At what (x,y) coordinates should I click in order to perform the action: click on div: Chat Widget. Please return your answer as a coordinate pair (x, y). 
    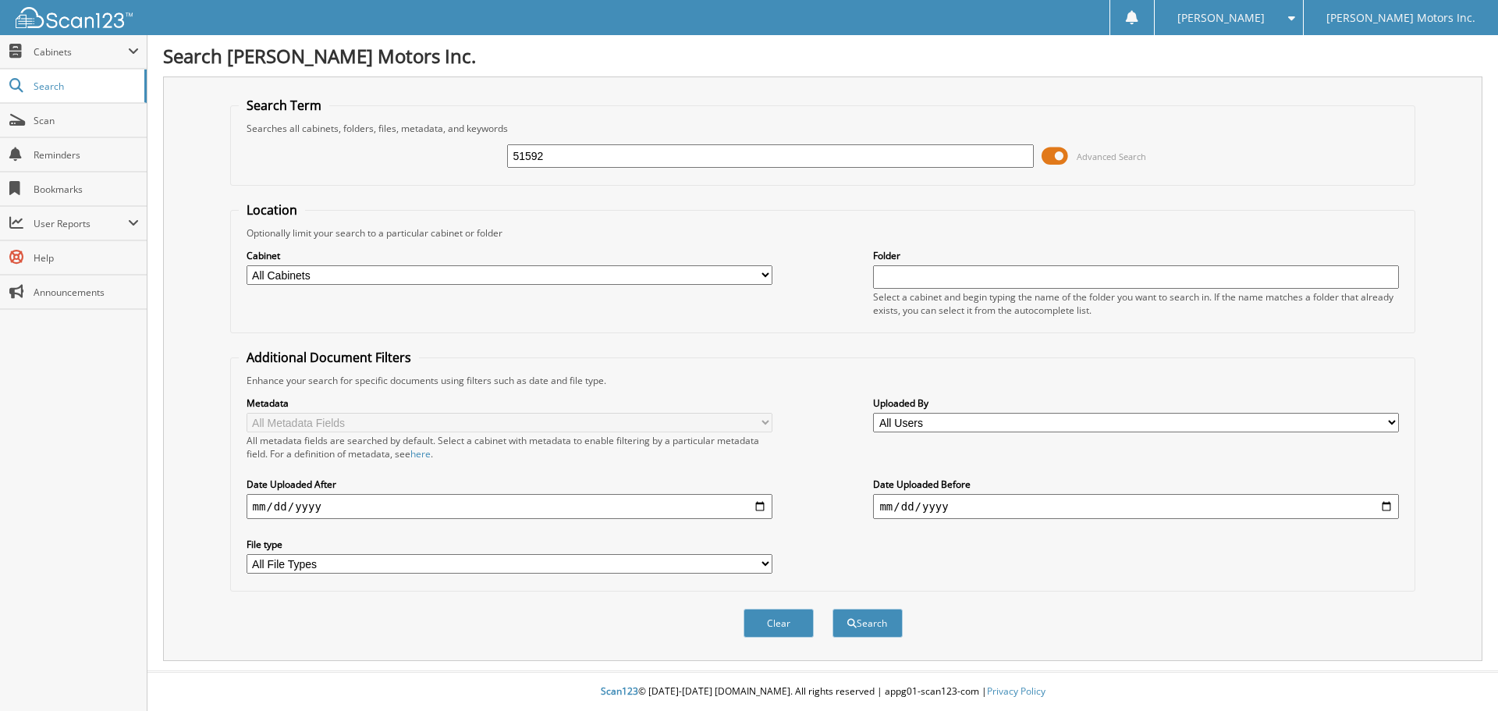
    Looking at the image, I should click on (1459, 673).